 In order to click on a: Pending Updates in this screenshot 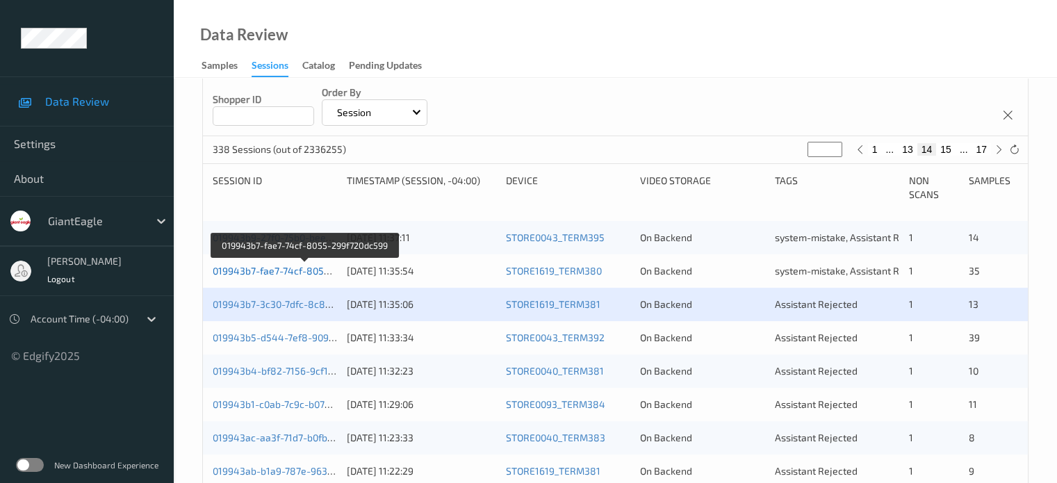, I will do `click(392, 66)`.